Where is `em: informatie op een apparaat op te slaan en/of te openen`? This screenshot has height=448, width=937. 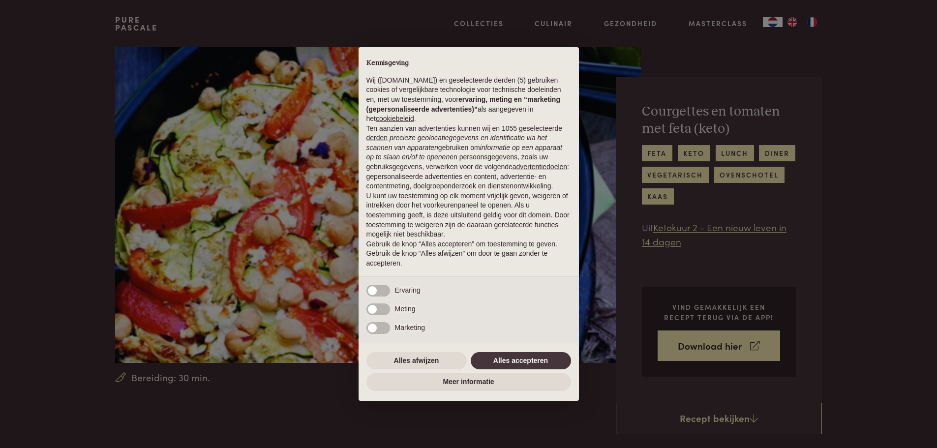 em: informatie op een apparaat op te slaan en/of te openen is located at coordinates (464, 152).